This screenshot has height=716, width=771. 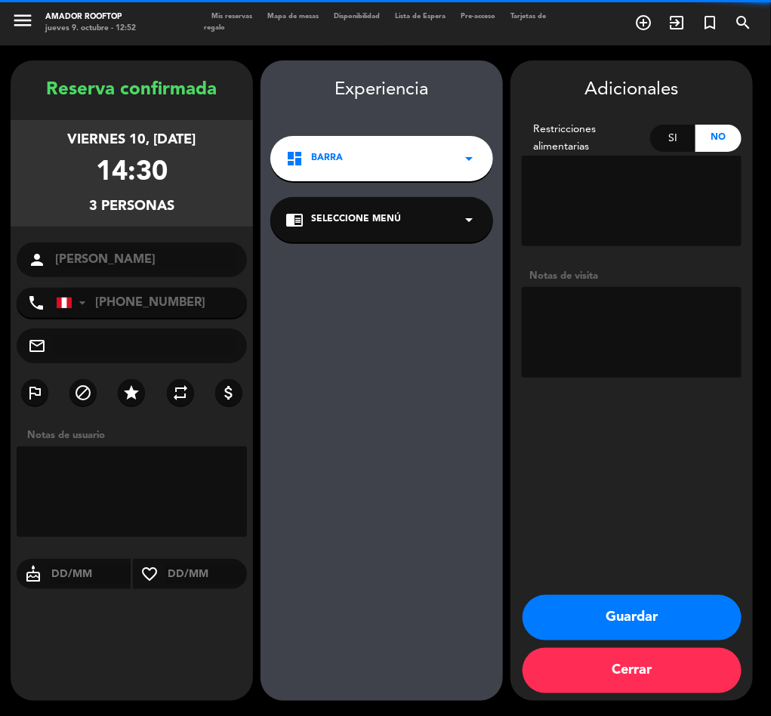 What do you see at coordinates (150, 574) in the screenshot?
I see `i: favorite_border` at bounding box center [150, 574].